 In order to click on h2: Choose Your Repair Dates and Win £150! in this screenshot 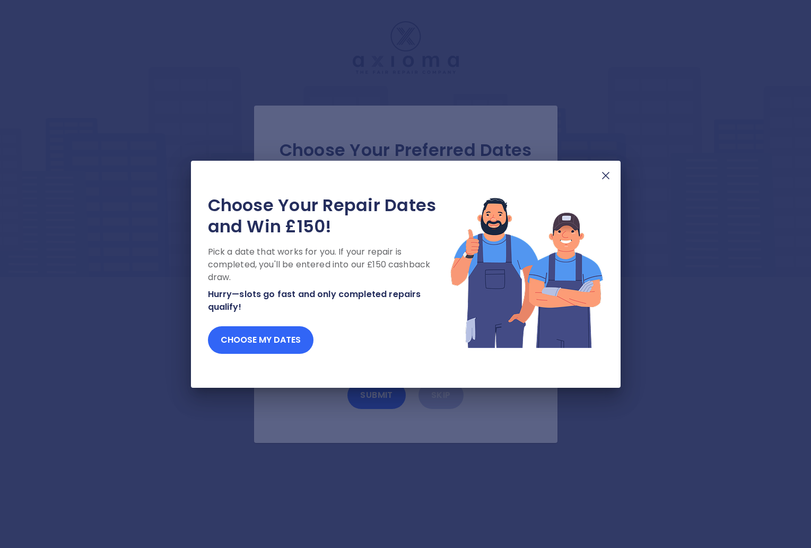, I will do `click(329, 216)`.